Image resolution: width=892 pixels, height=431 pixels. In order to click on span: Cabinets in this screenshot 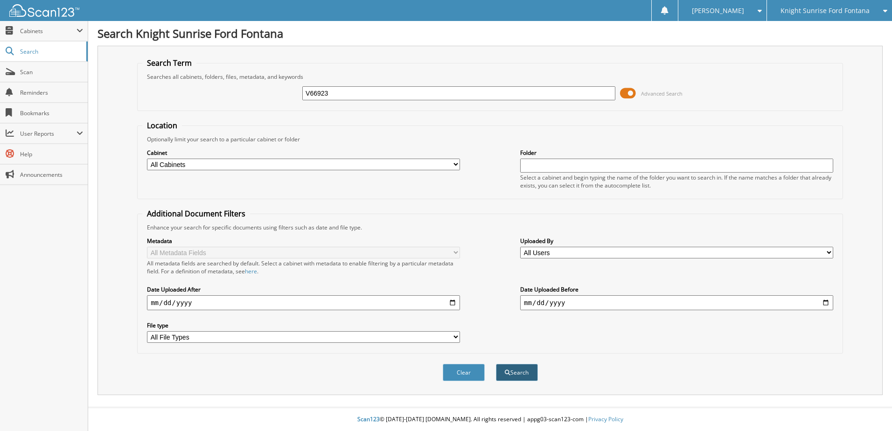, I will do `click(48, 31)`.